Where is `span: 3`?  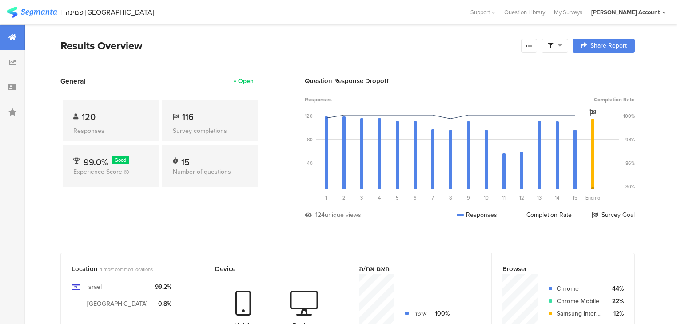
span: 3 is located at coordinates (361, 198).